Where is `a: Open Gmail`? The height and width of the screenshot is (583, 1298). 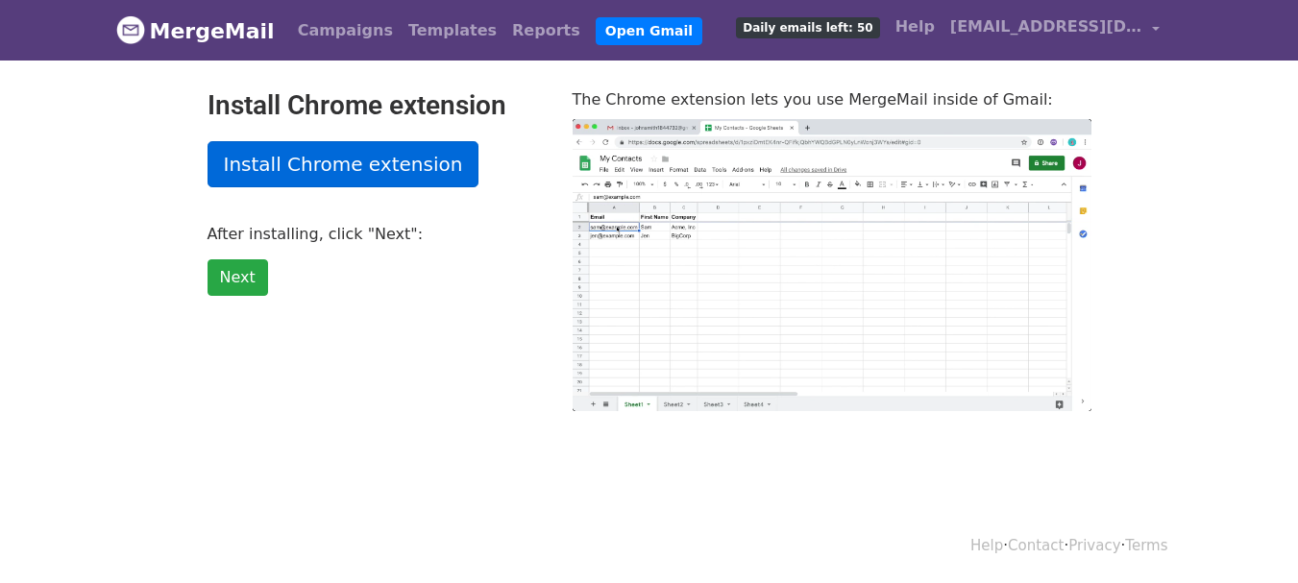
a: Open Gmail is located at coordinates (648, 31).